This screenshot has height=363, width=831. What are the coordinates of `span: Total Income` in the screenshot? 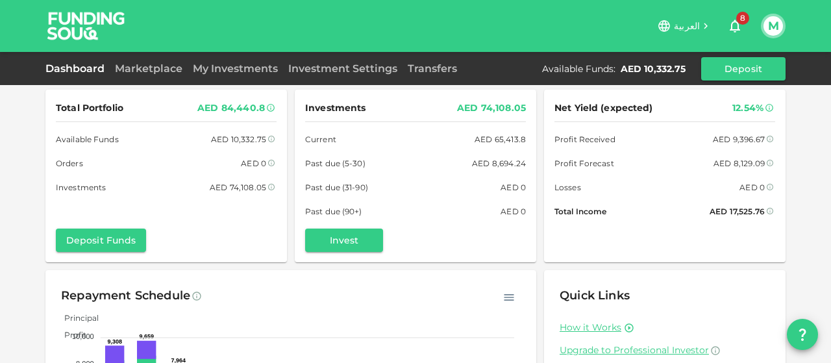 It's located at (581, 211).